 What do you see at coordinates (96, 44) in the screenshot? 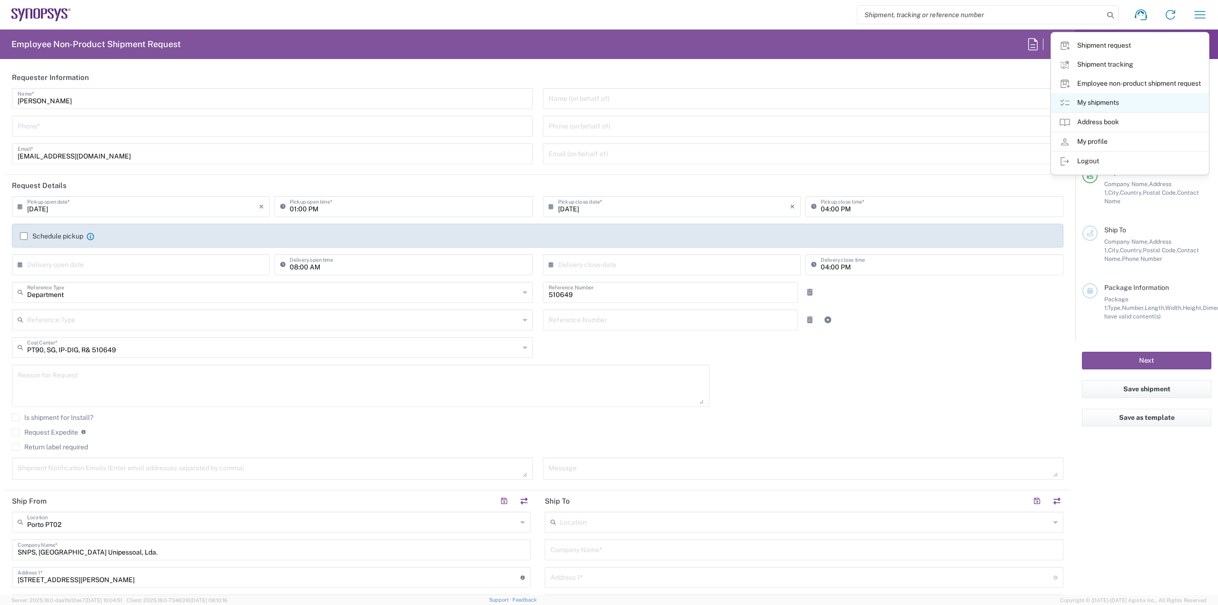
I see `h2: Employee Non-Product Shipment Request` at bounding box center [96, 44].